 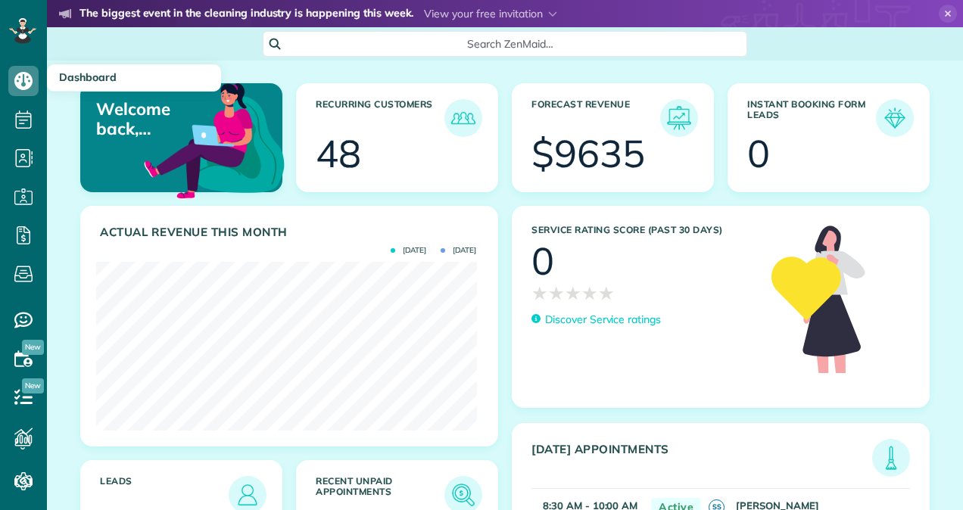 I want to click on div: 48, so click(x=339, y=154).